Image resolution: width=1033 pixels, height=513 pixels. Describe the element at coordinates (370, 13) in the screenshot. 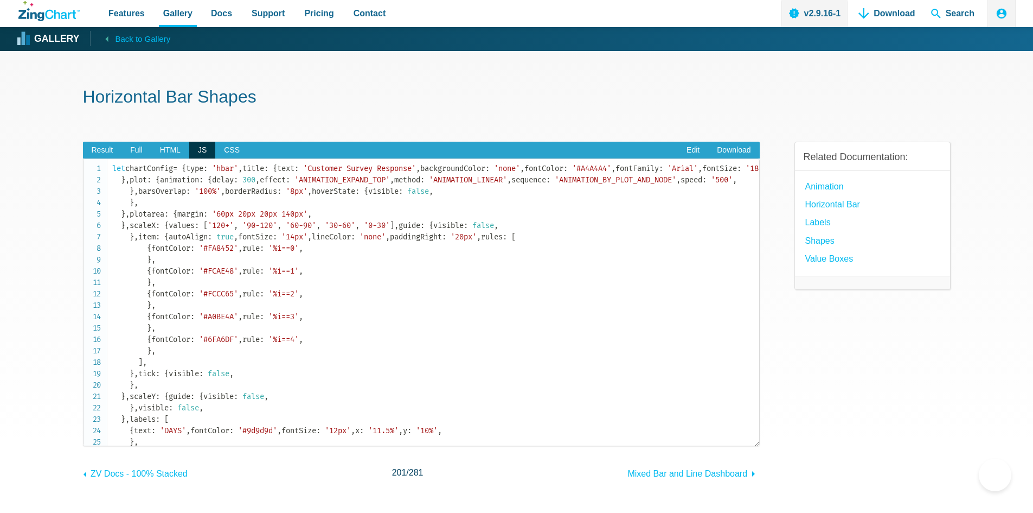

I see `span: Contact` at that location.